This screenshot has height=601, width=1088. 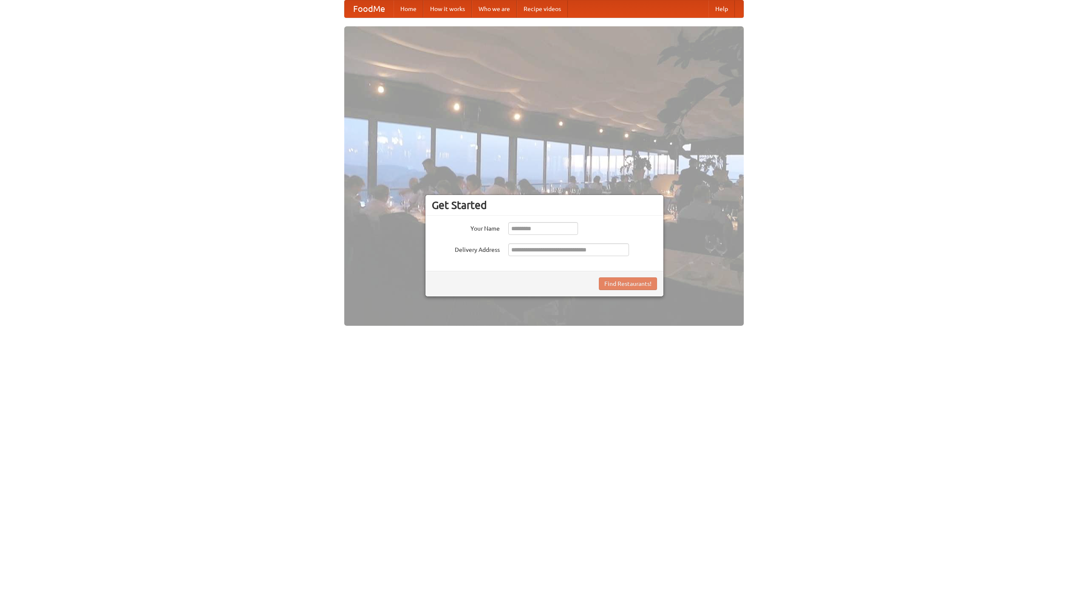 I want to click on a: Help, so click(x=721, y=9).